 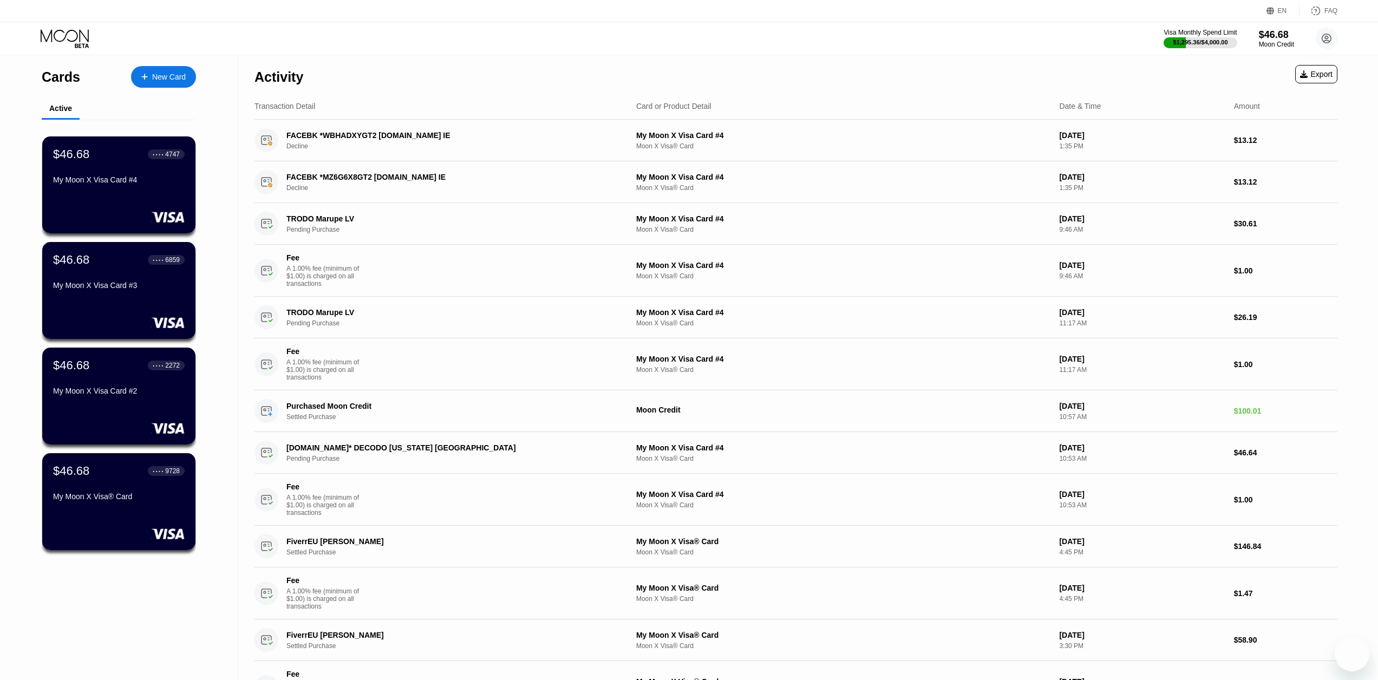 I want to click on div: $46.64, so click(x=1285, y=453).